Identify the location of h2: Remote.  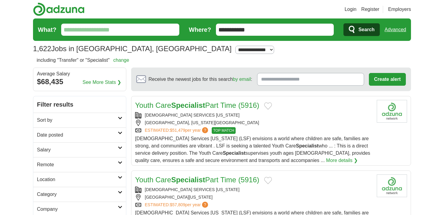
(77, 165).